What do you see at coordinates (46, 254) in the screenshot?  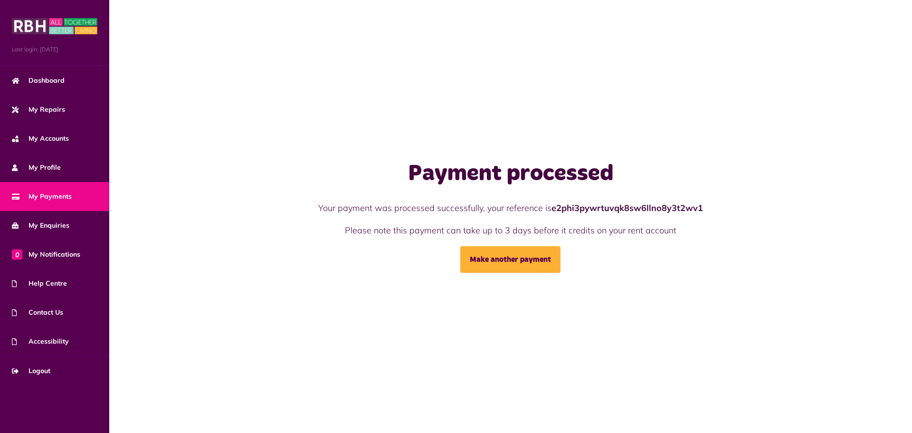 I see `span: My Notifications` at bounding box center [46, 254].